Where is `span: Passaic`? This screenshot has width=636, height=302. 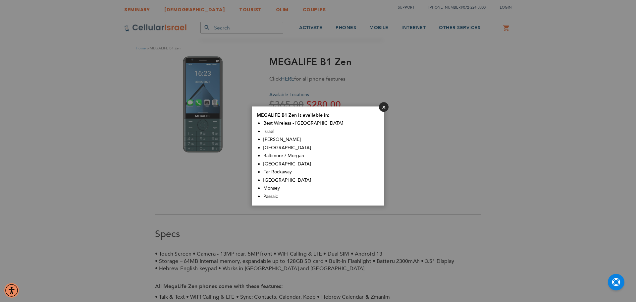 span: Passaic is located at coordinates (271, 196).